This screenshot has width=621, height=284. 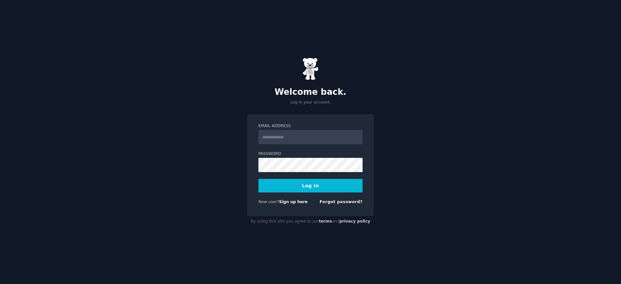 What do you see at coordinates (311, 92) in the screenshot?
I see `h2: Welcome back.` at bounding box center [311, 92].